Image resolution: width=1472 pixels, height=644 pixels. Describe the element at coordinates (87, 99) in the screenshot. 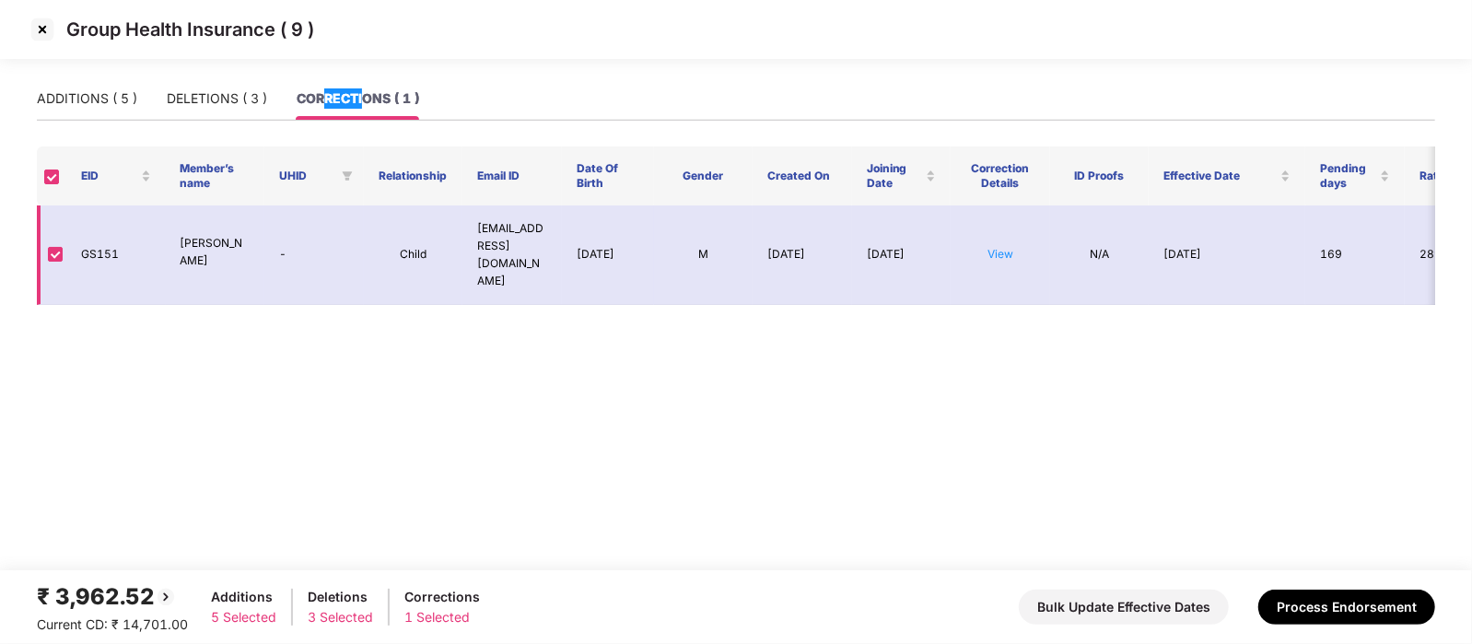

I see `div: ADDITIONS ( 5 )` at that location.